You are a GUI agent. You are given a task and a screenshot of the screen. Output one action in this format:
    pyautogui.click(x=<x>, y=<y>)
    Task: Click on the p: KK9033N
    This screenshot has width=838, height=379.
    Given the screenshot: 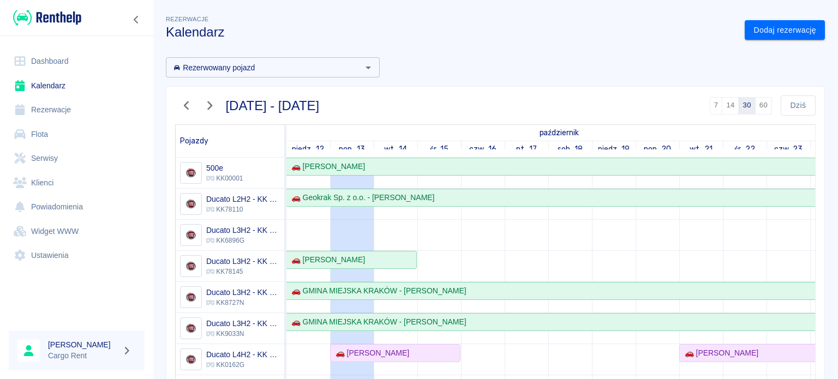 What is the action you would take?
    pyautogui.click(x=243, y=334)
    